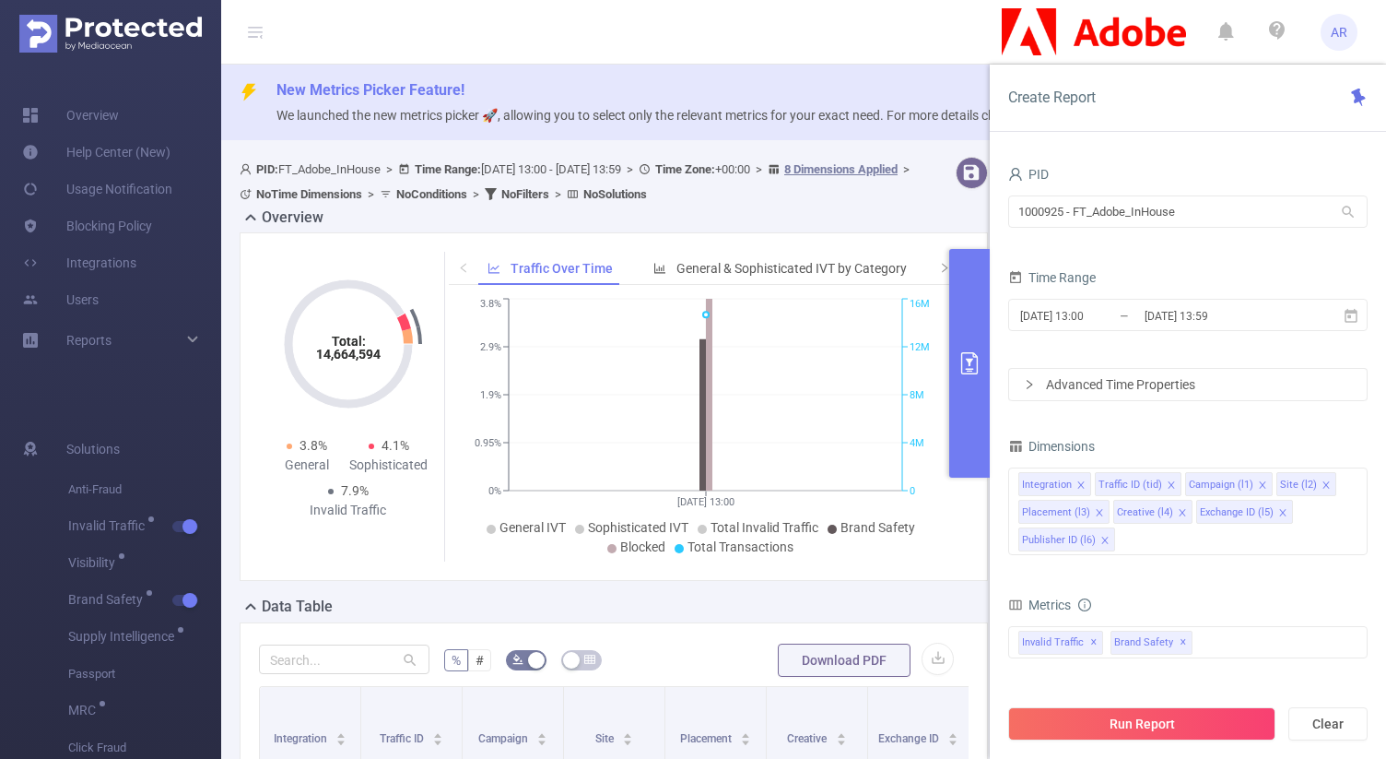 This screenshot has height=759, width=1386. What do you see at coordinates (371, 89) in the screenshot?
I see `span: New Metrics Picker Feature!` at bounding box center [371, 89].